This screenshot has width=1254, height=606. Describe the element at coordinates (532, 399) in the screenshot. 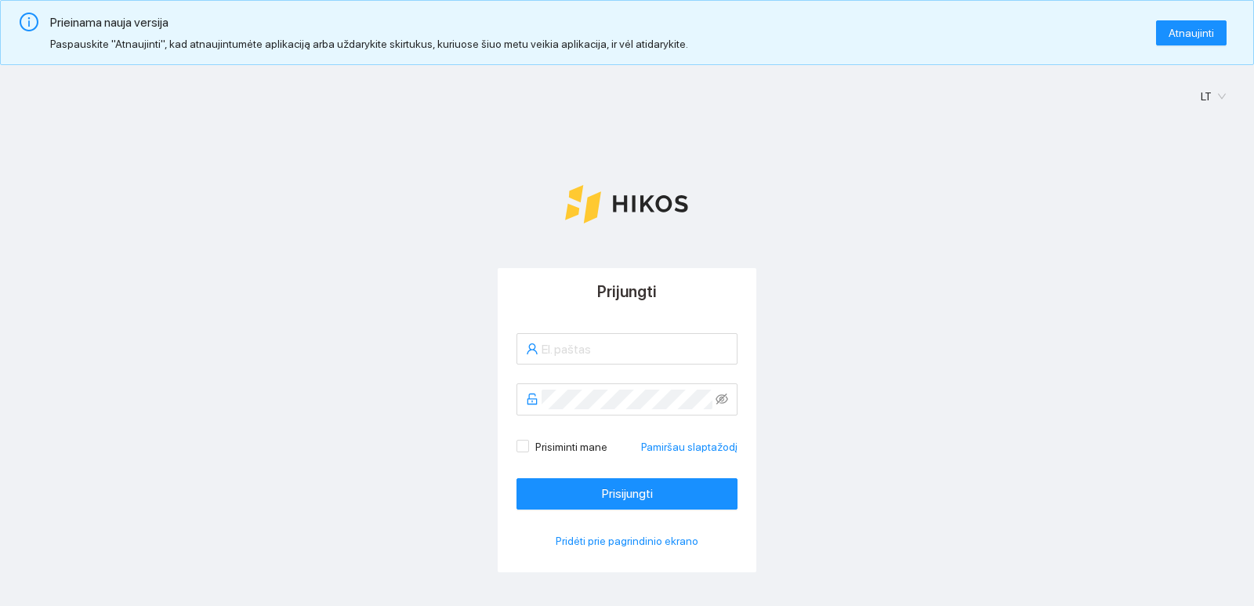

I see `span: unlock` at that location.